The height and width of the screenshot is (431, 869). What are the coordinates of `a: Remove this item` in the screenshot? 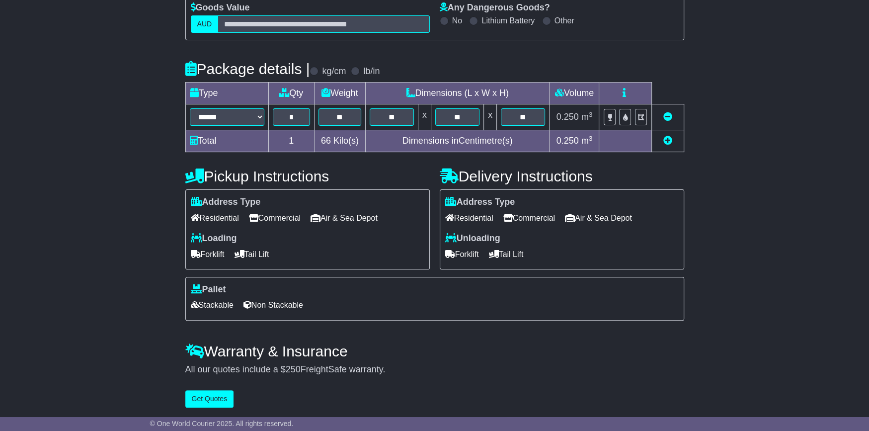 It's located at (668, 117).